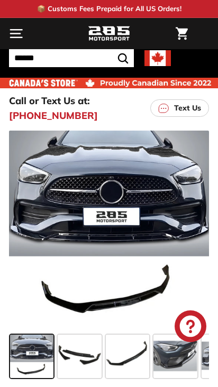  What do you see at coordinates (190, 327) in the screenshot?
I see `inbox-online-store-chat: Shopify online store chat` at bounding box center [190, 327].